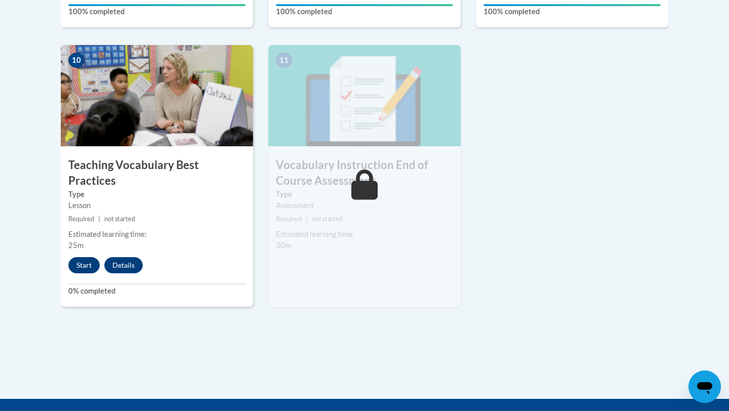 The image size is (729, 411). Describe the element at coordinates (123, 265) in the screenshot. I see `button: Details` at that location.